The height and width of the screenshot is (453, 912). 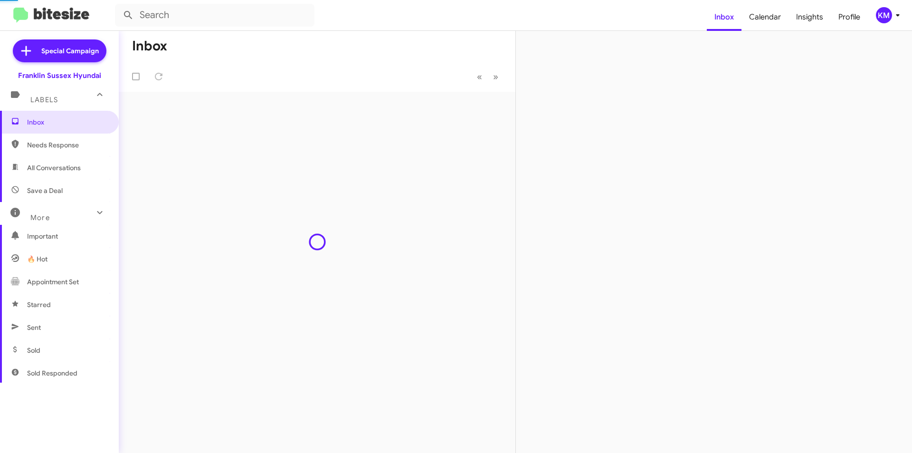 I want to click on span: Sold Responded, so click(x=52, y=373).